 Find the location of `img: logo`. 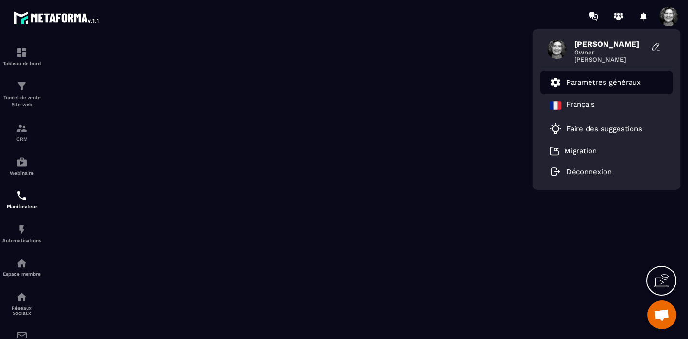

img: logo is located at coordinates (57, 17).